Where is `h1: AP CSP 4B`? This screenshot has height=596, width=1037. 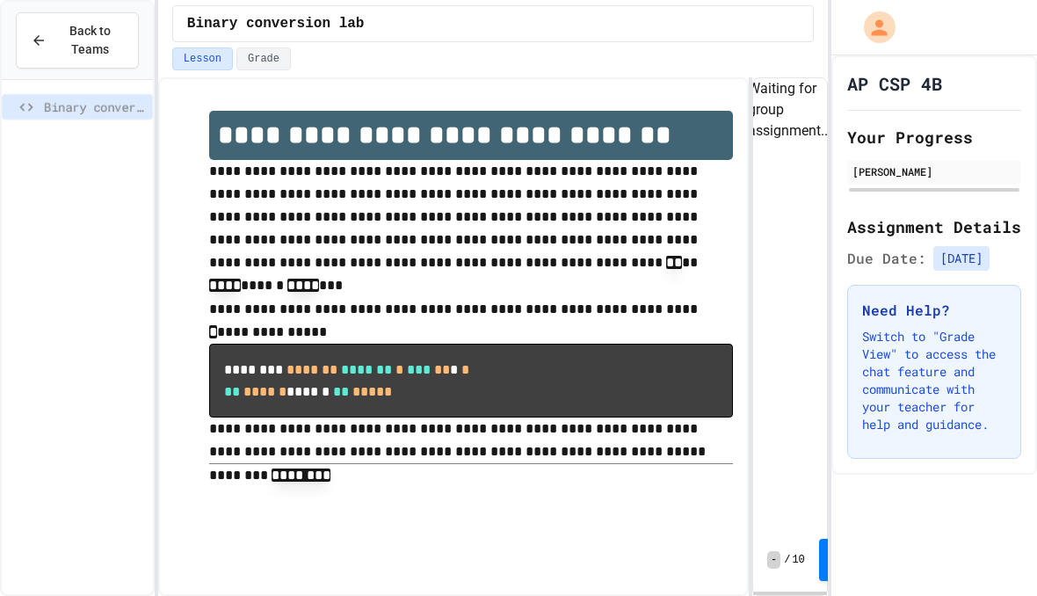 h1: AP CSP 4B is located at coordinates (895, 83).